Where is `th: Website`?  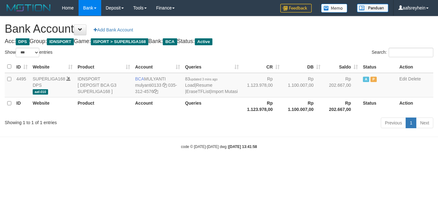
th: Website is located at coordinates (52, 106).